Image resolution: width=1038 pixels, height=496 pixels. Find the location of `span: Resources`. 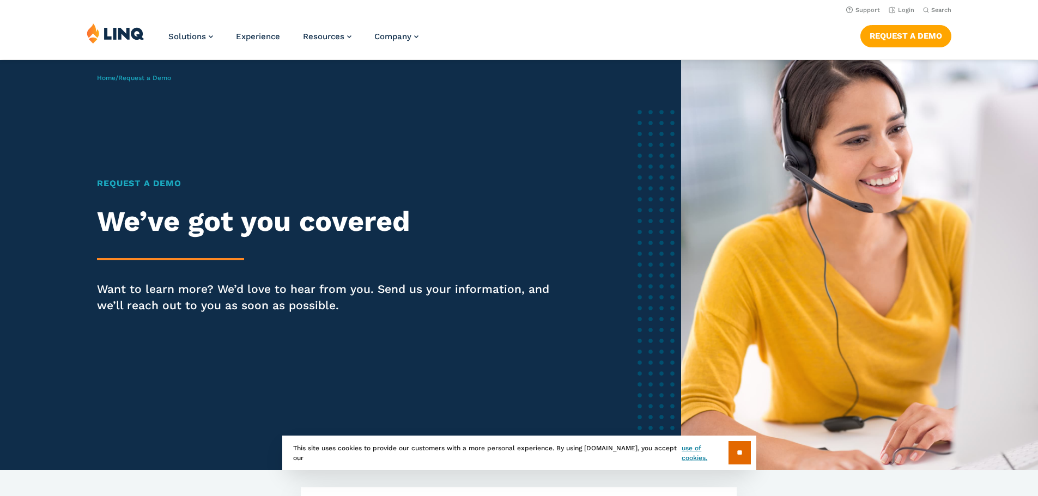

span: Resources is located at coordinates (324, 36).